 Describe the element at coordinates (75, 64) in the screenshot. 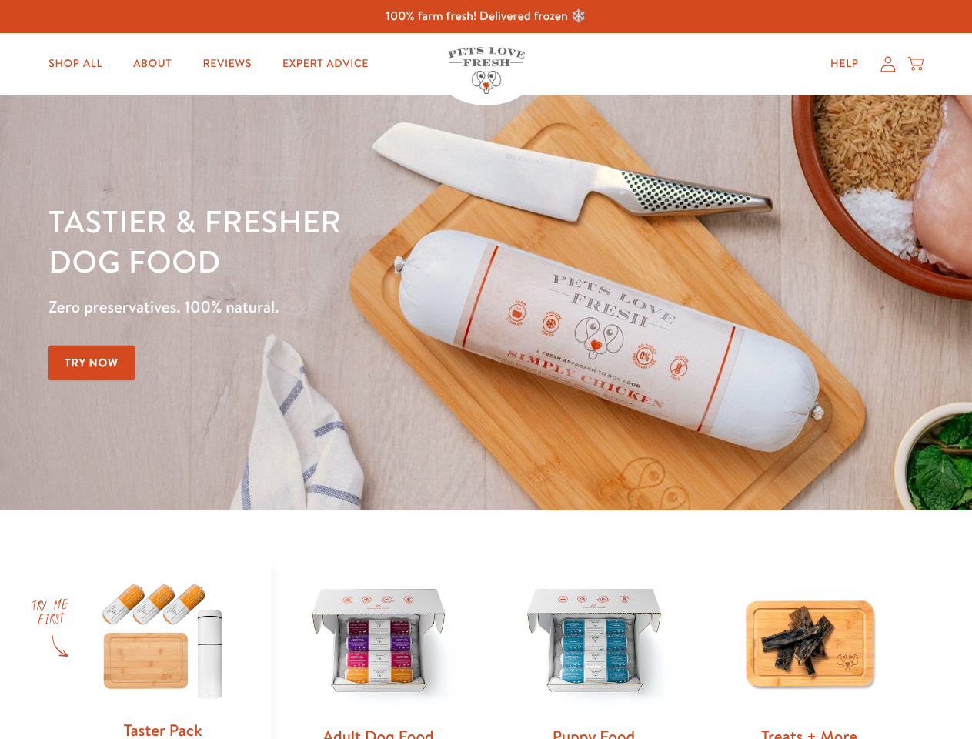

I see `a: Shop All` at that location.